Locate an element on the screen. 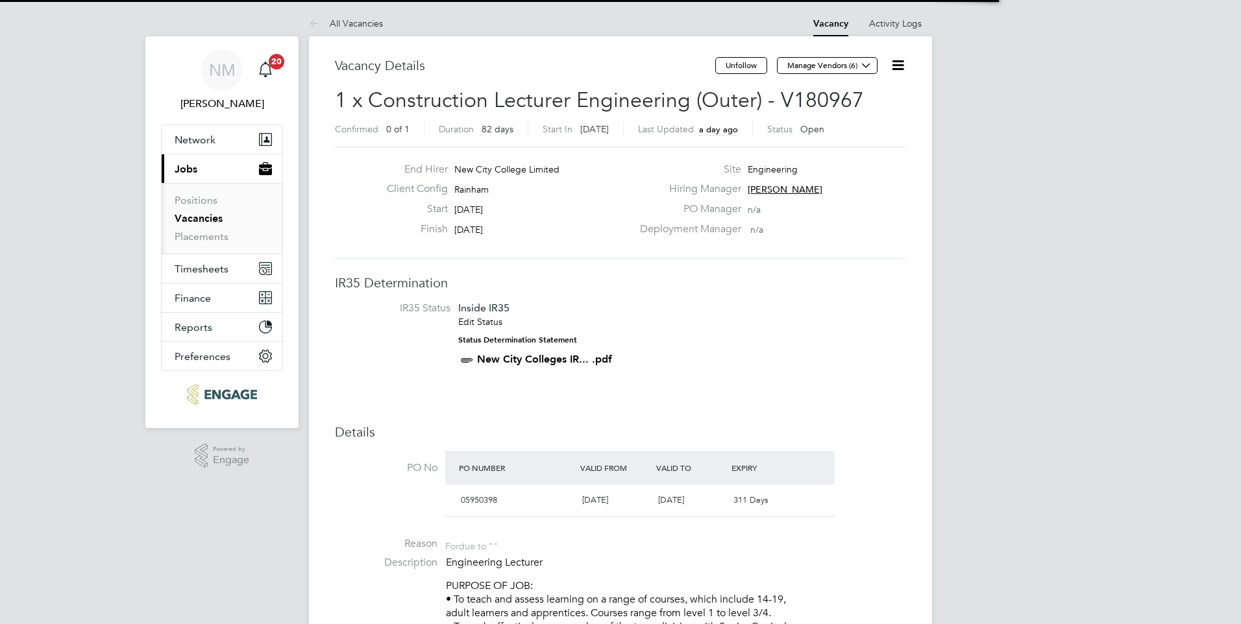 This screenshot has height=624, width=1241. span: Powered by is located at coordinates (231, 449).